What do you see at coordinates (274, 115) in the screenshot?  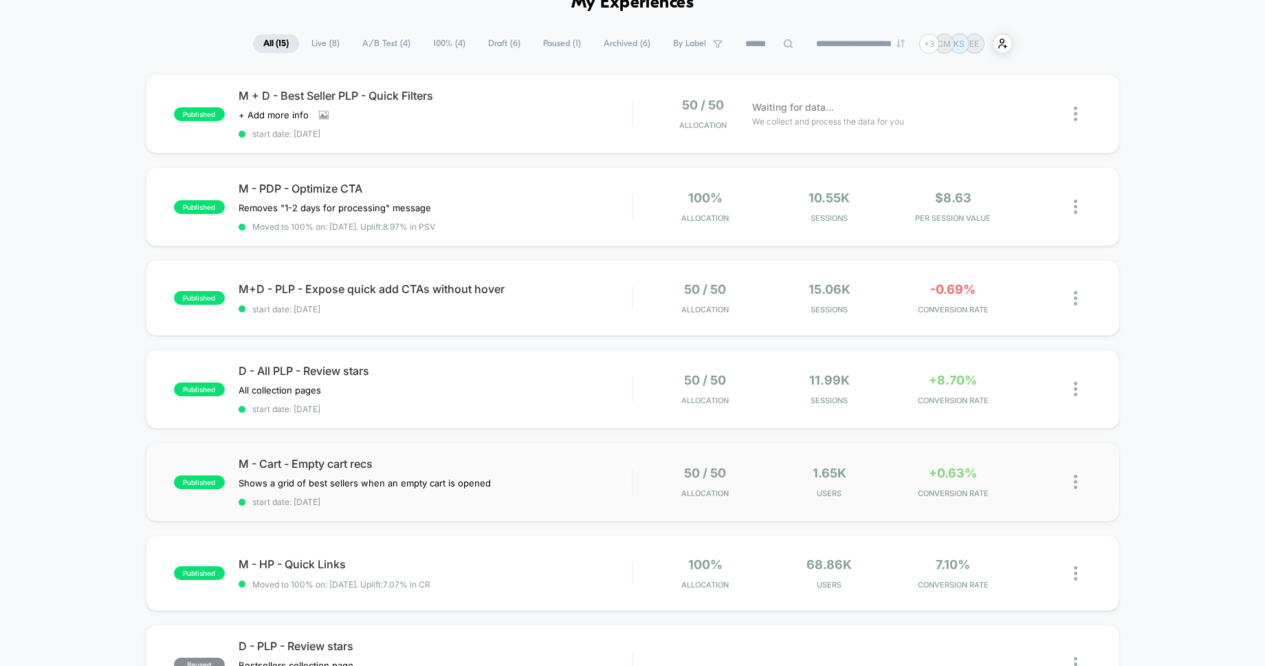 I see `span: + Add more info` at bounding box center [274, 115].